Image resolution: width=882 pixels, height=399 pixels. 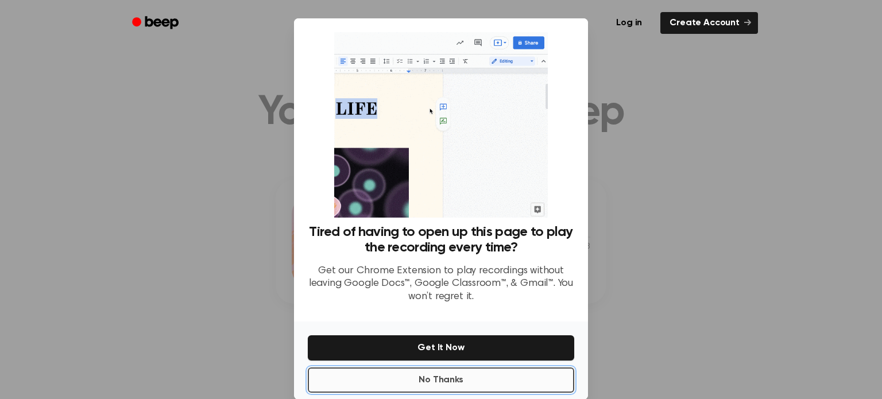 What do you see at coordinates (709, 23) in the screenshot?
I see `a: Create Account` at bounding box center [709, 23].